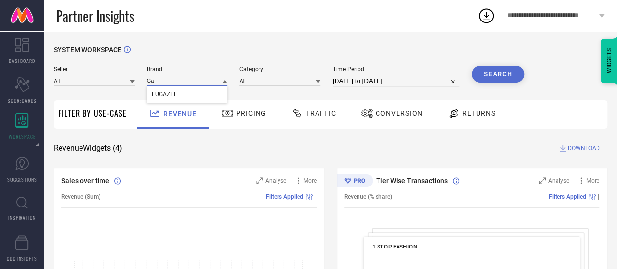 The image size is (617, 269). I want to click on span: DOWNLOAD, so click(584, 148).